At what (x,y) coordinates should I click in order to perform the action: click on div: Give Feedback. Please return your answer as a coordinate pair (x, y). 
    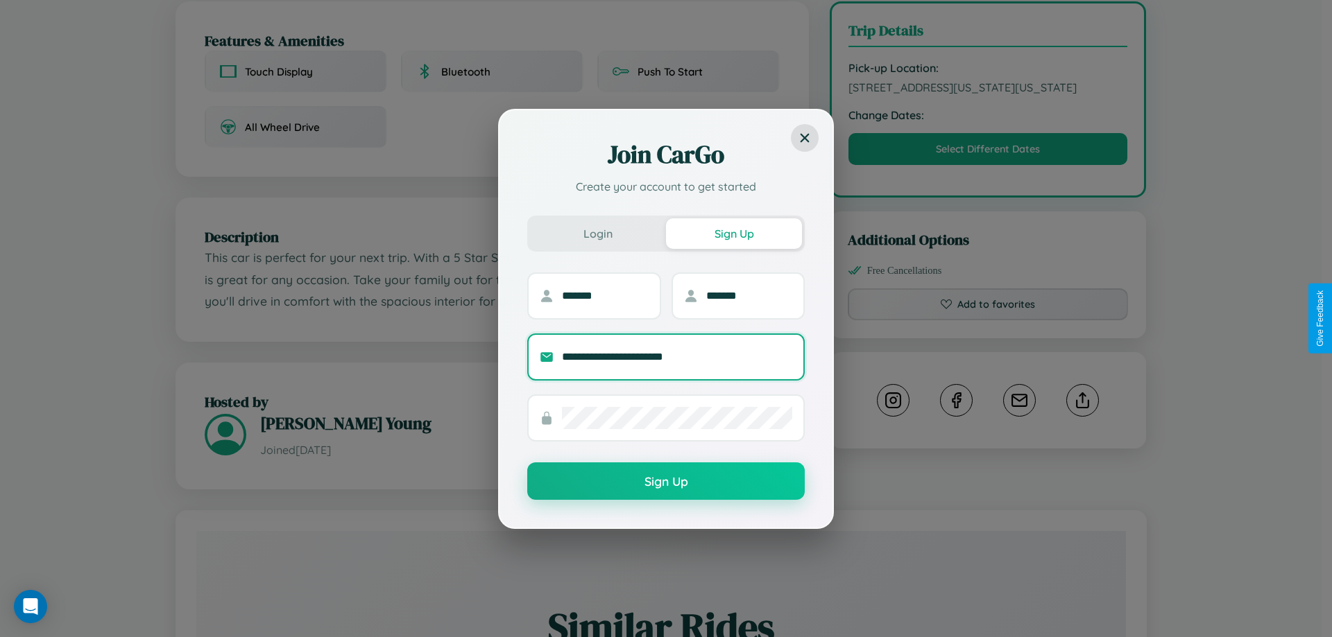
    Looking at the image, I should click on (1320, 318).